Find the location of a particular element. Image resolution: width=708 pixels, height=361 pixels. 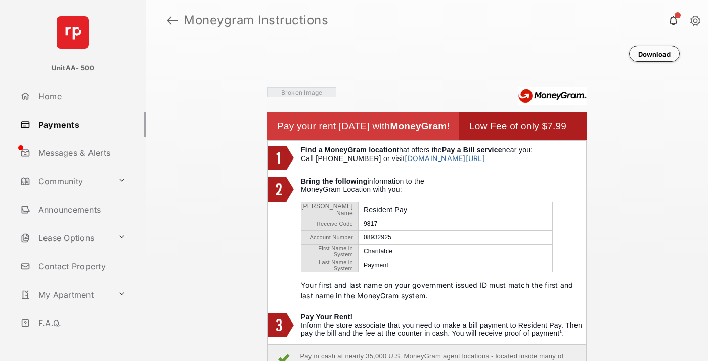

td: Last Name in System is located at coordinates (330, 265).